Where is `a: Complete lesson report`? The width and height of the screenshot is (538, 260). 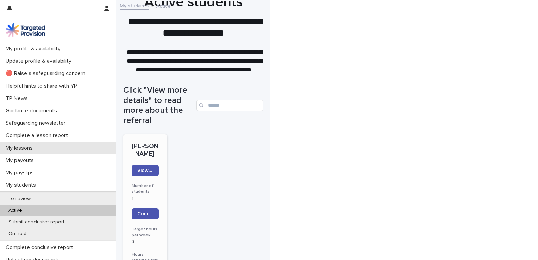 a: Complete lesson report is located at coordinates (145, 214).